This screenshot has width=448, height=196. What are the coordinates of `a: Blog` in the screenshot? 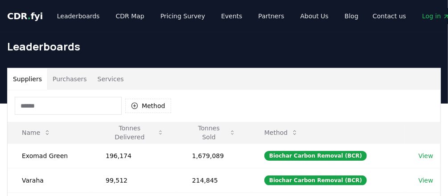 It's located at (352, 16).